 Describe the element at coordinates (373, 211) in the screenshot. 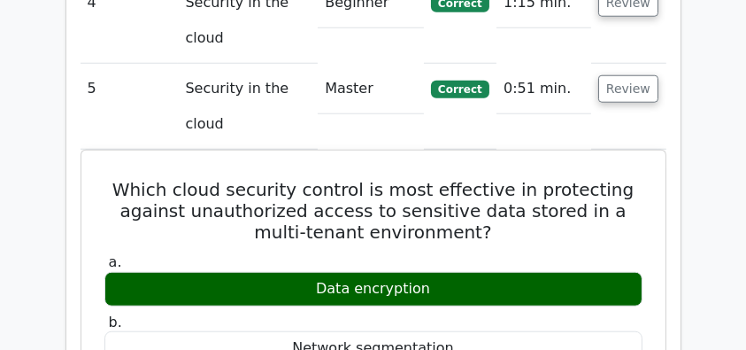

I see `h5: Which cloud security control is most effective in protecting against unauthorized access to sensi...` at that location.